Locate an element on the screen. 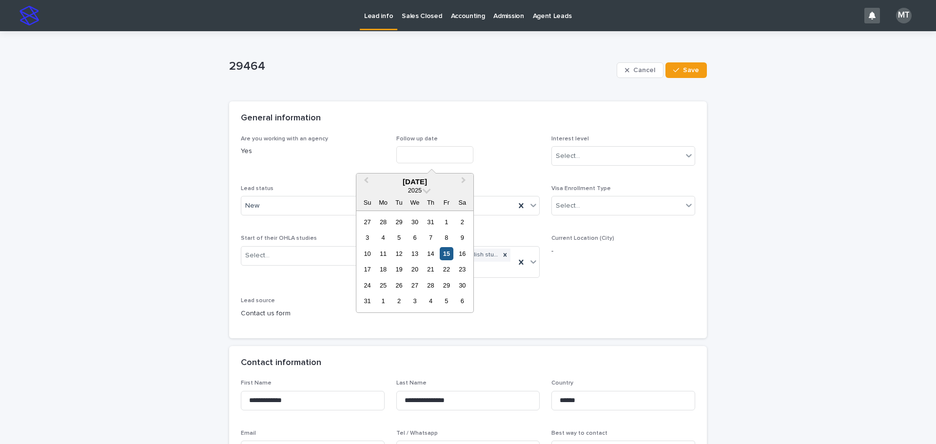 This screenshot has width=936, height=444. div: Choose Tuesday, August 12th, 2025 is located at coordinates (399, 253).